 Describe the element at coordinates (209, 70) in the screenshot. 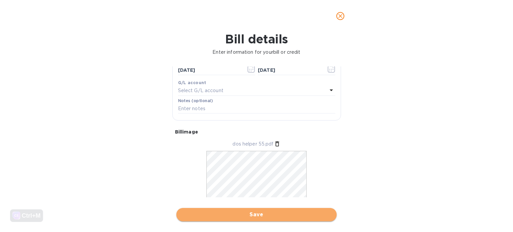

I see `input: Select date` at that location.